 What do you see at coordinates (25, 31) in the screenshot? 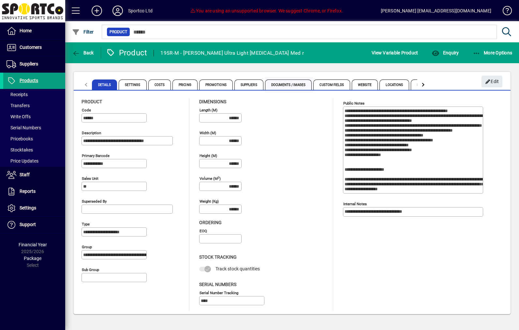
I see `span: Home` at bounding box center [25, 31].